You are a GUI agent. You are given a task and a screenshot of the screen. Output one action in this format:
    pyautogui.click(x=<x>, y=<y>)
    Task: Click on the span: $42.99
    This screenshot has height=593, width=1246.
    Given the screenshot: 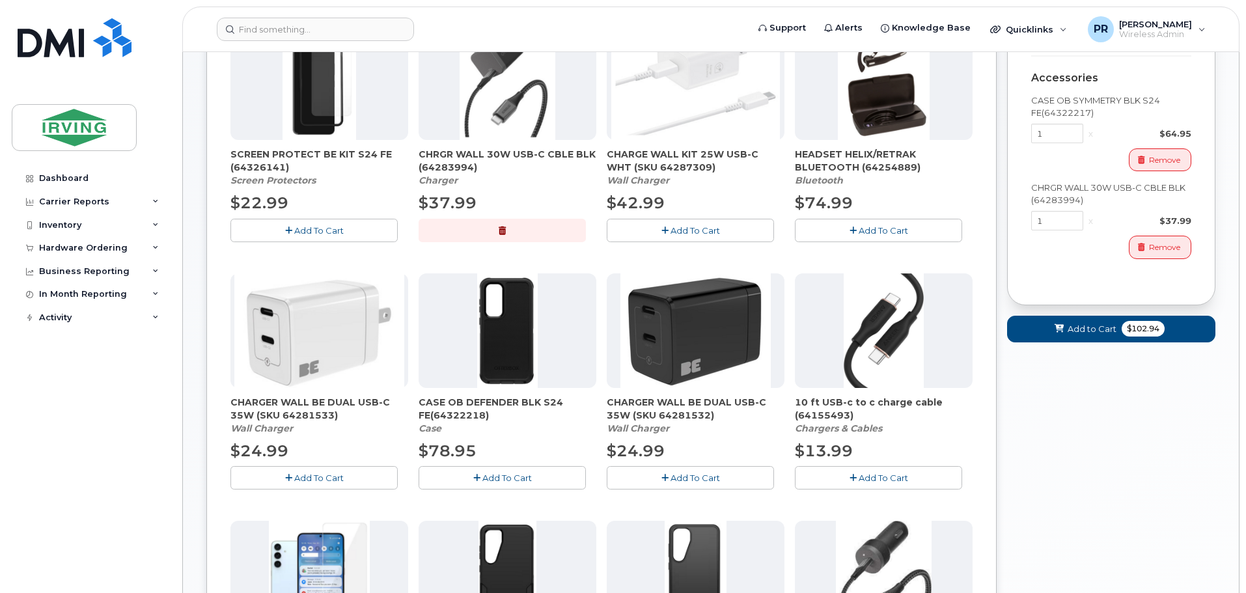 What is the action you would take?
    pyautogui.click(x=635, y=202)
    